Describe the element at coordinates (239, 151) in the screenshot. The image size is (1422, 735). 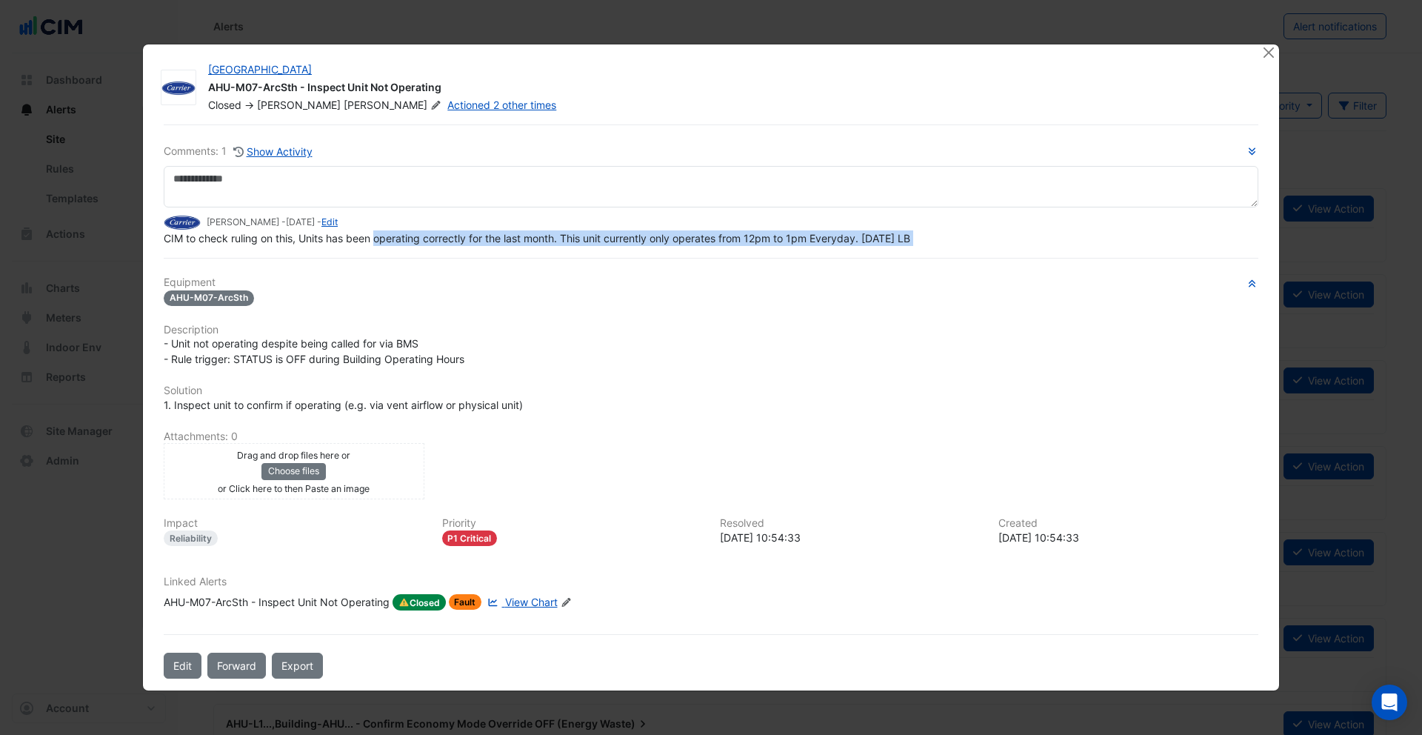
I see `div: Comments: 1` at that location.